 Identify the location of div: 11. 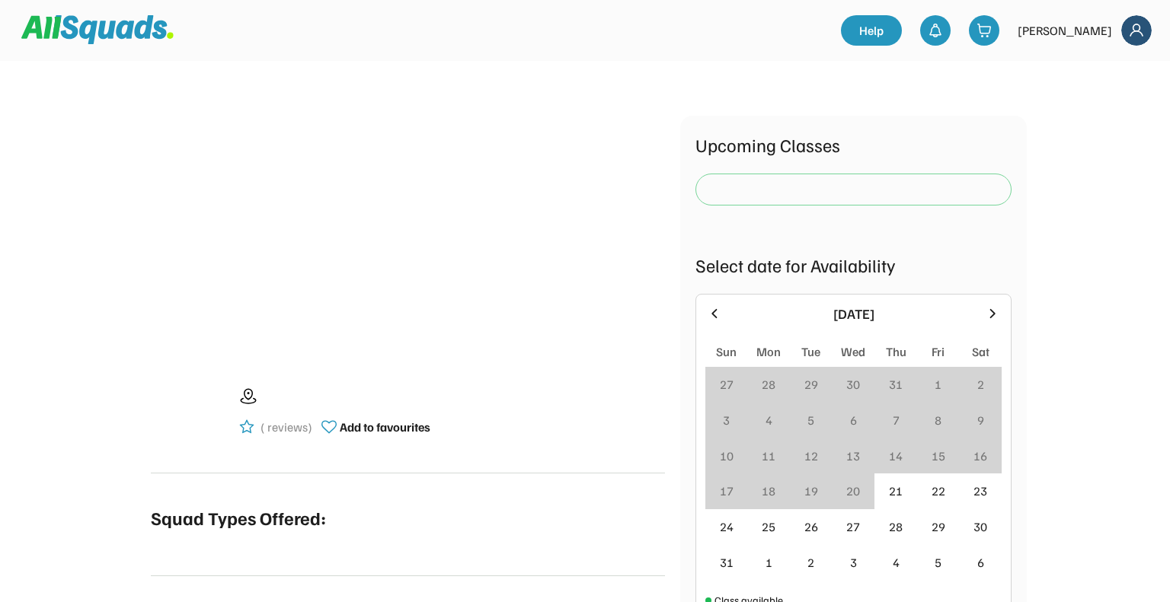
(768, 456).